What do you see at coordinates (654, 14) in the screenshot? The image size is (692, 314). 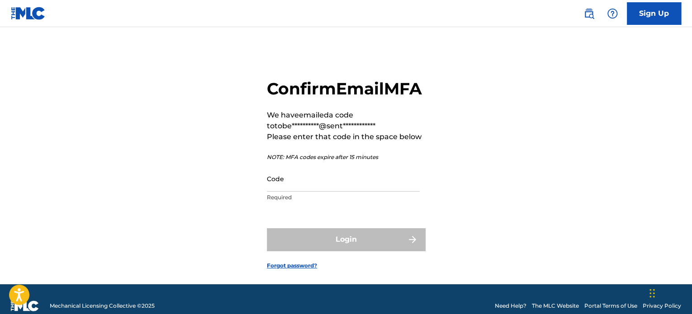 I see `a: Sign Up` at bounding box center [654, 14].